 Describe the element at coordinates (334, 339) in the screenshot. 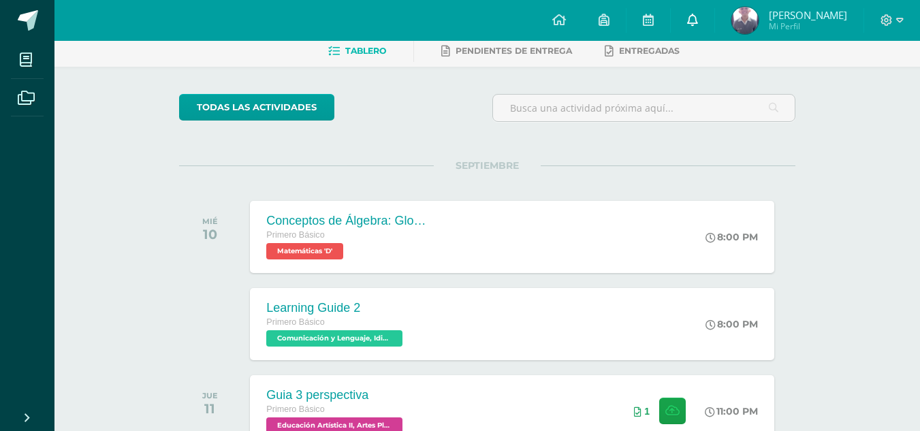

I see `span: Comunicación y Lenguaje, Idioma Extranjero Inglés 'D'` at that location.